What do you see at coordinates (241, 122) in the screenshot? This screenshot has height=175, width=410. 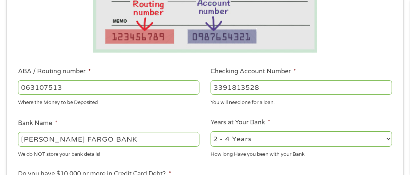 I see `label: Years at Your Bank` at bounding box center [241, 122].